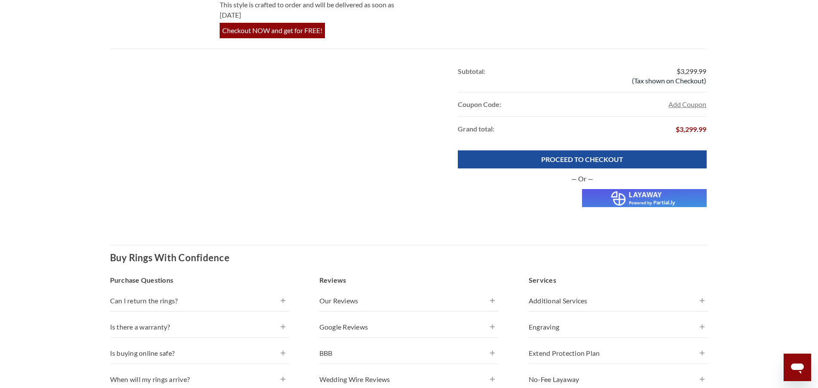 The height and width of the screenshot is (388, 818). What do you see at coordinates (272, 31) in the screenshot?
I see `span: Checkout NOW and get for FREE!` at bounding box center [272, 31].